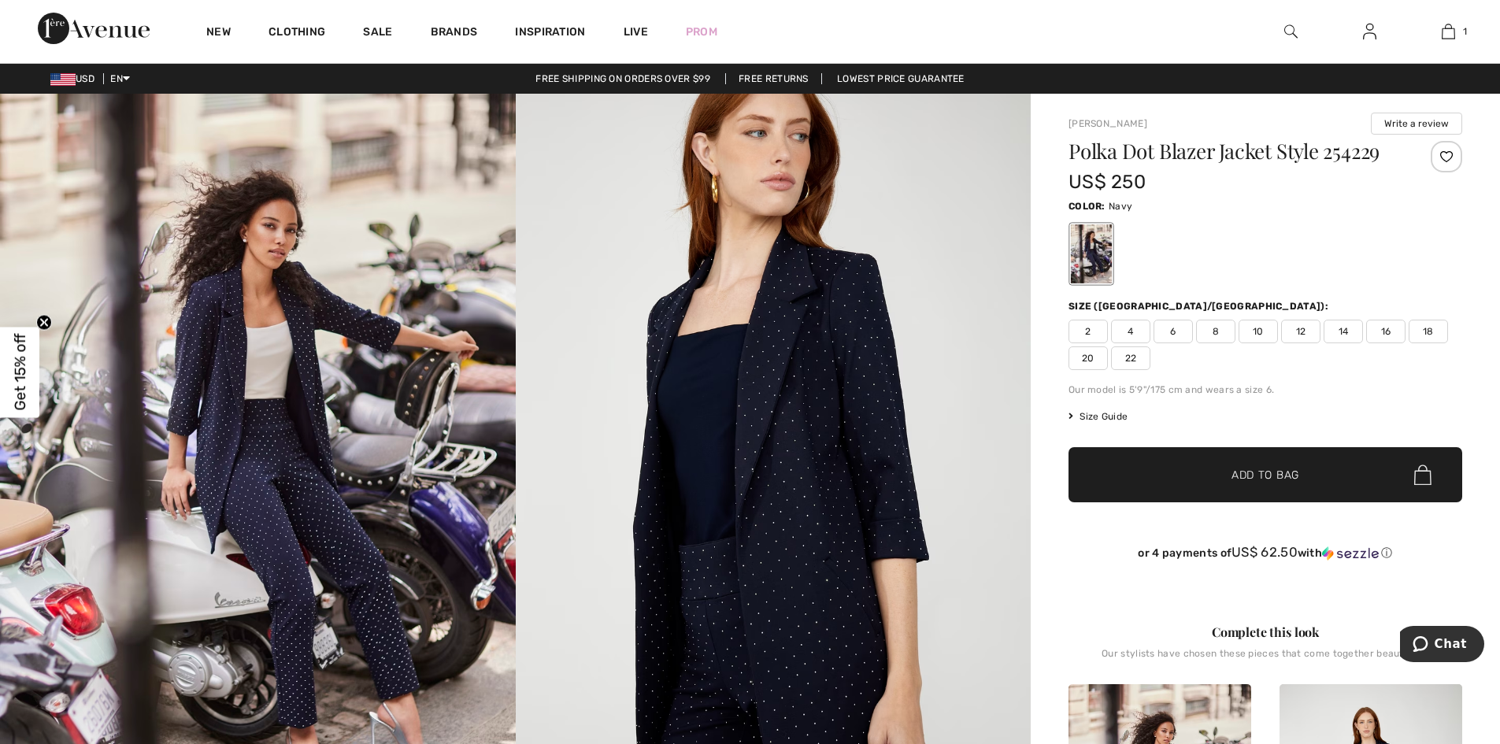 This screenshot has width=1500, height=744. What do you see at coordinates (702, 31) in the screenshot?
I see `a: Prom` at bounding box center [702, 31].